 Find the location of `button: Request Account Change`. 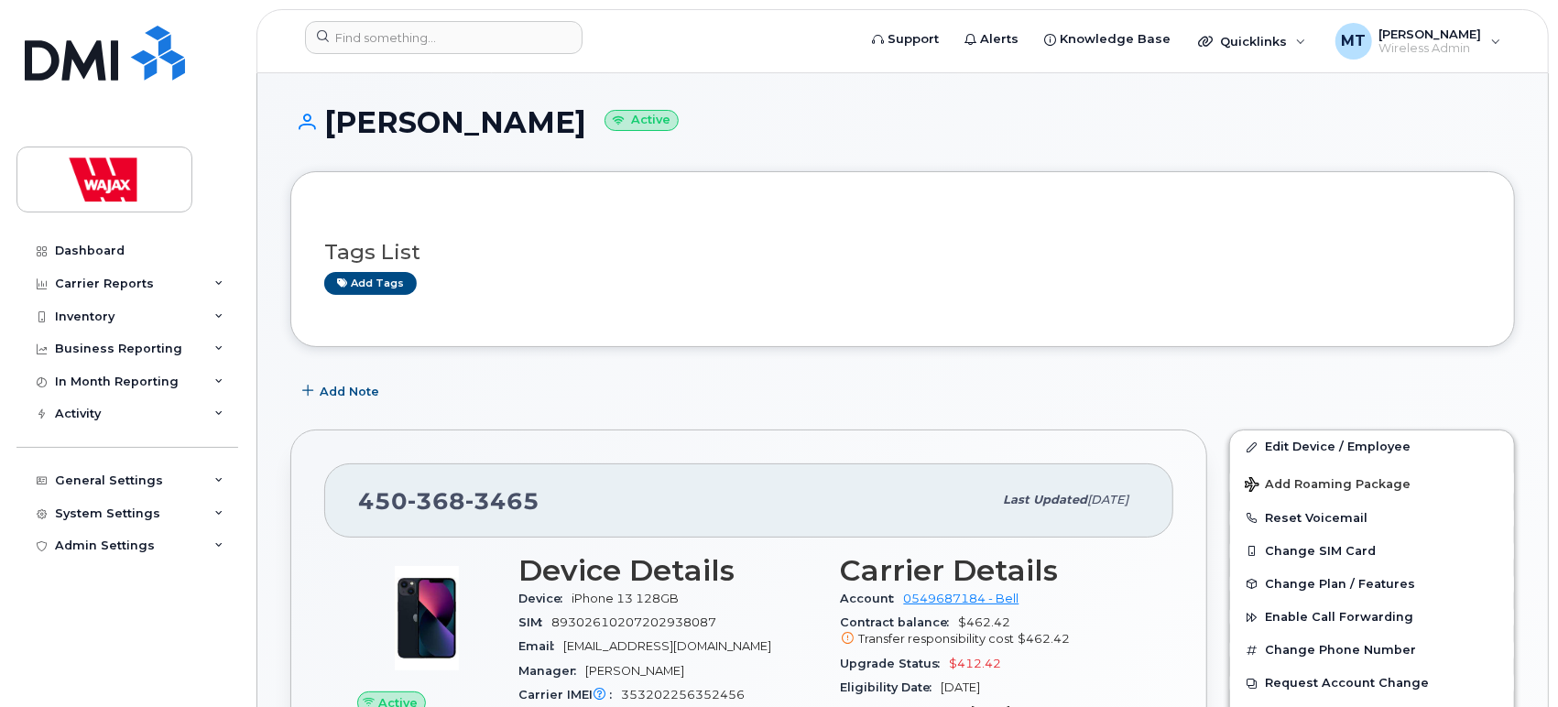

button: Request Account Change is located at coordinates (1372, 683).